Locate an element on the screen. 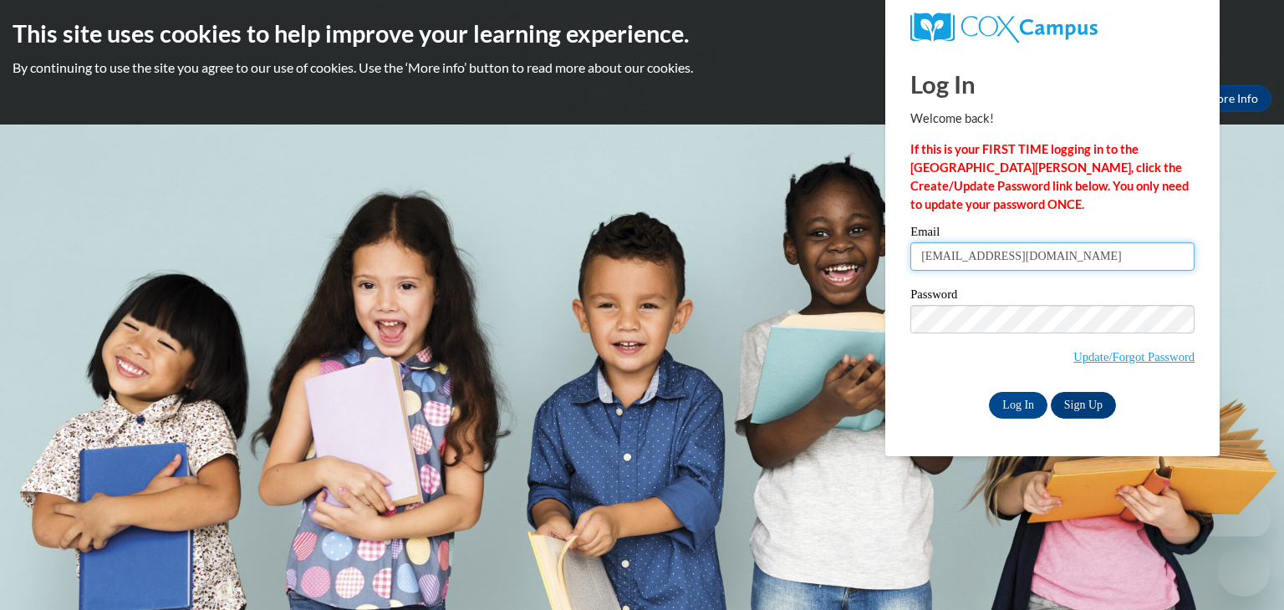  img: COX Campus is located at coordinates (1004, 28).